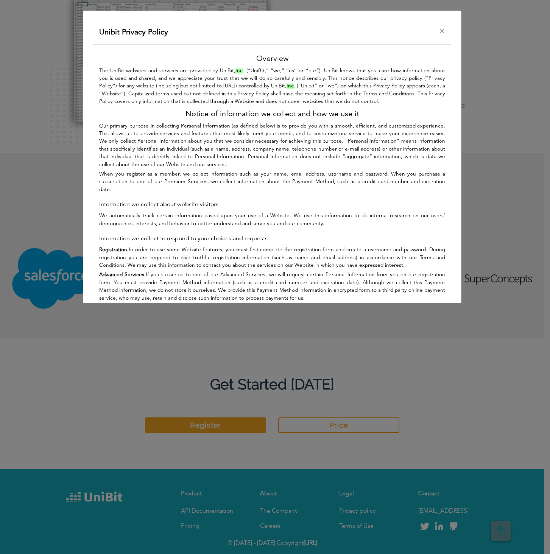 The height and width of the screenshot is (554, 550). I want to click on p: The UniBit websites and services are provided by UniBit, . (“UniBit,” “we,” “us” or “our”). UniBi..., so click(272, 87).